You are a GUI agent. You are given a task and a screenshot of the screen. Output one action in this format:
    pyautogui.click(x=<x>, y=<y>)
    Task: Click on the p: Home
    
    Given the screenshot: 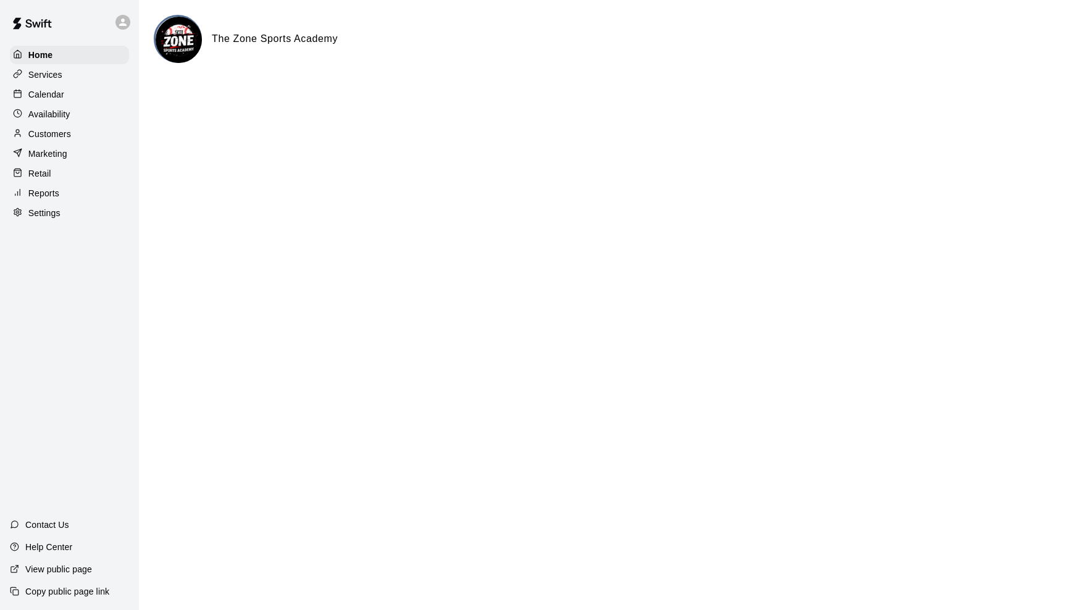 What is the action you would take?
    pyautogui.click(x=41, y=55)
    